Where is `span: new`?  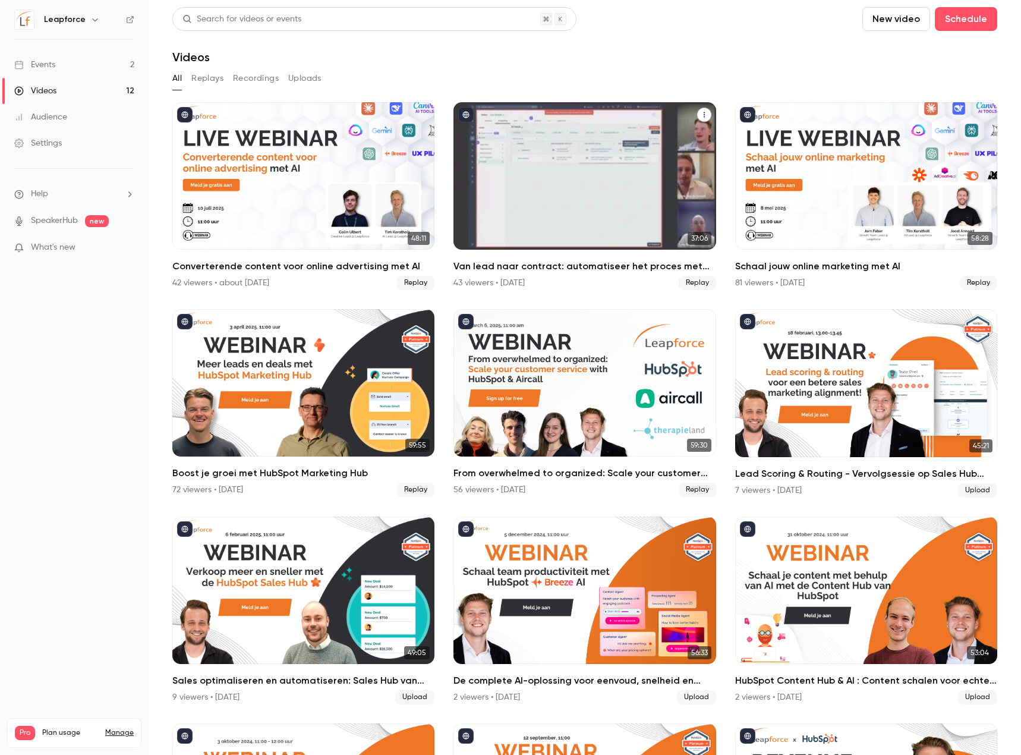 span: new is located at coordinates (97, 221).